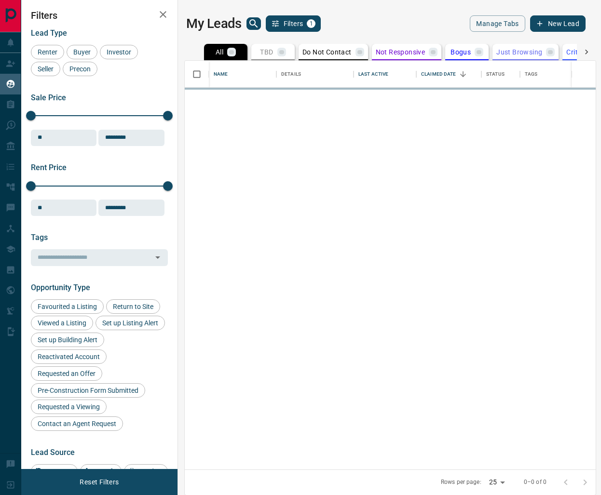  I want to click on span: Lead Source, so click(53, 452).